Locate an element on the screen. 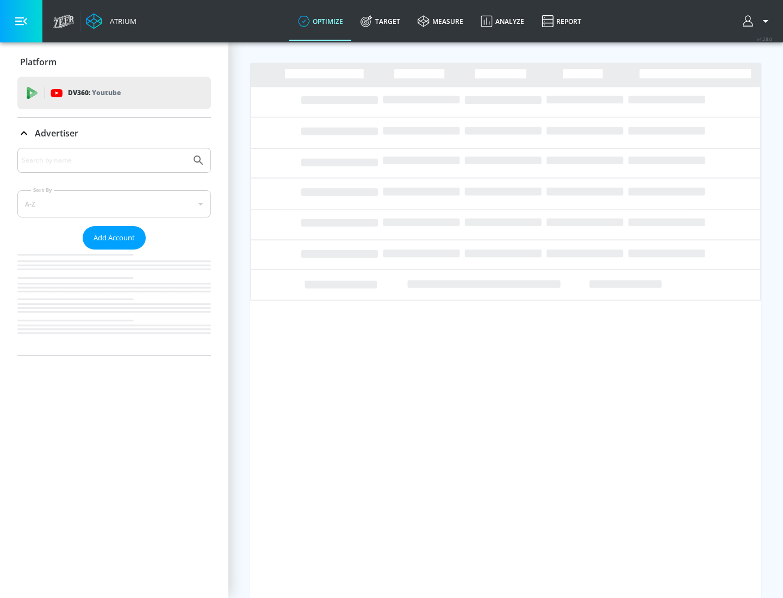 This screenshot has height=598, width=783. div: Platform is located at coordinates (114, 62).